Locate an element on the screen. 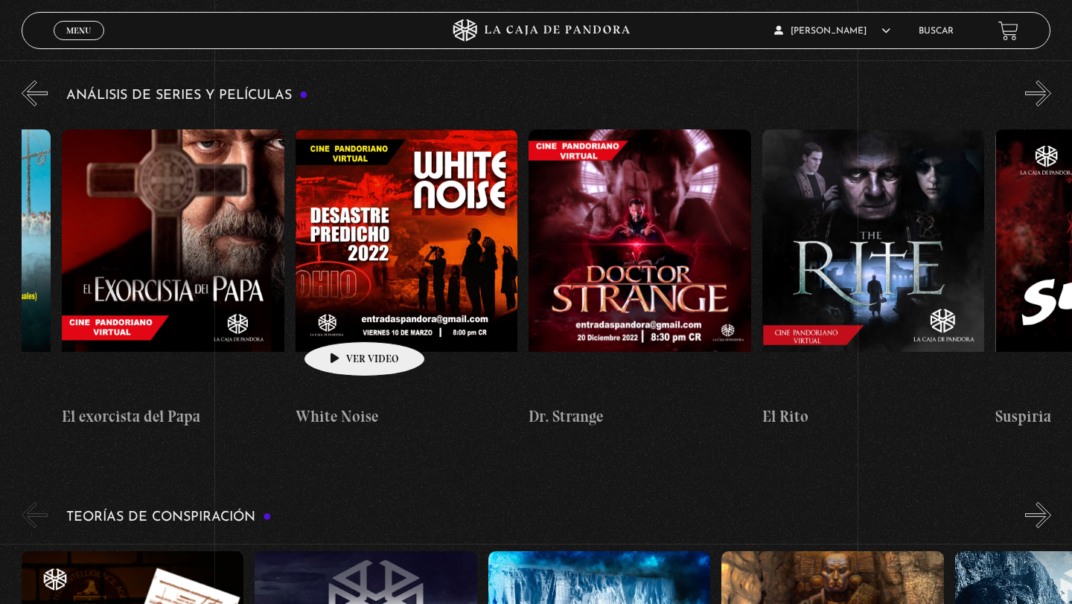  a: Dr. Strange is located at coordinates (639, 278).